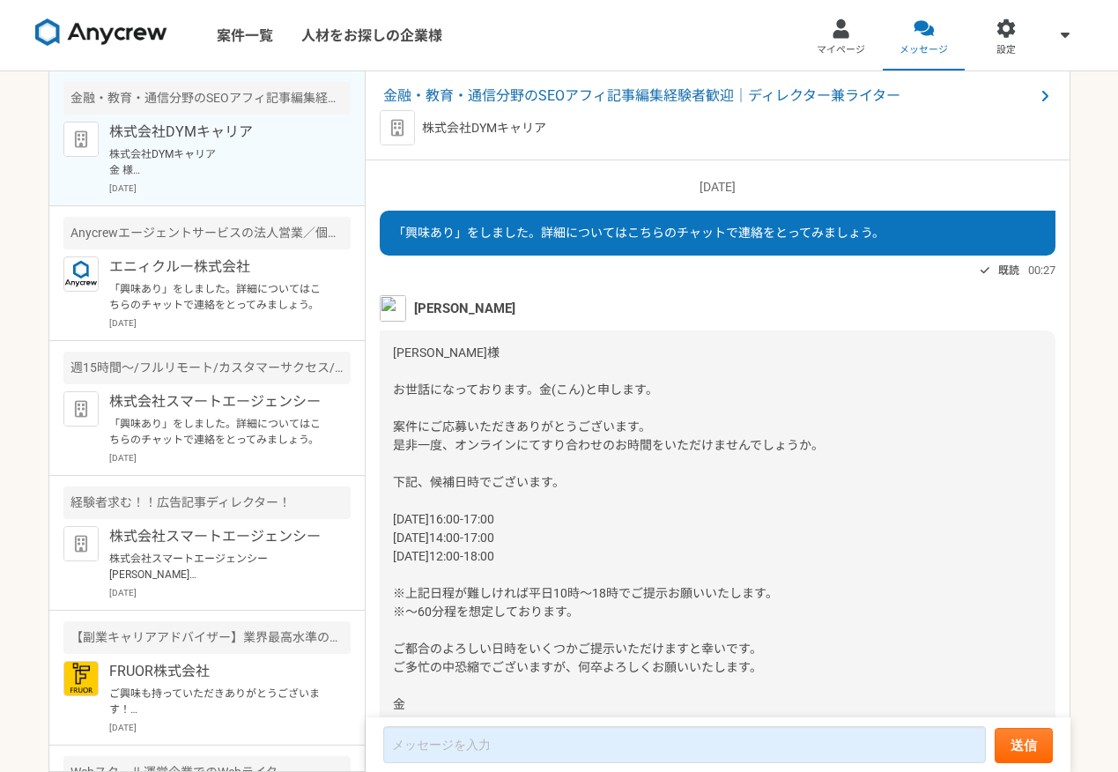 This screenshot has height=772, width=1118. I want to click on p: FRUOR株式会社, so click(218, 672).